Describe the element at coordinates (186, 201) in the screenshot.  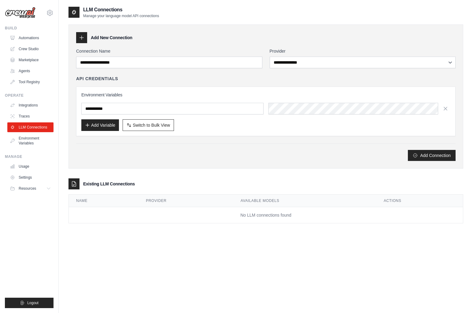
I see `th: Provider` at that location.